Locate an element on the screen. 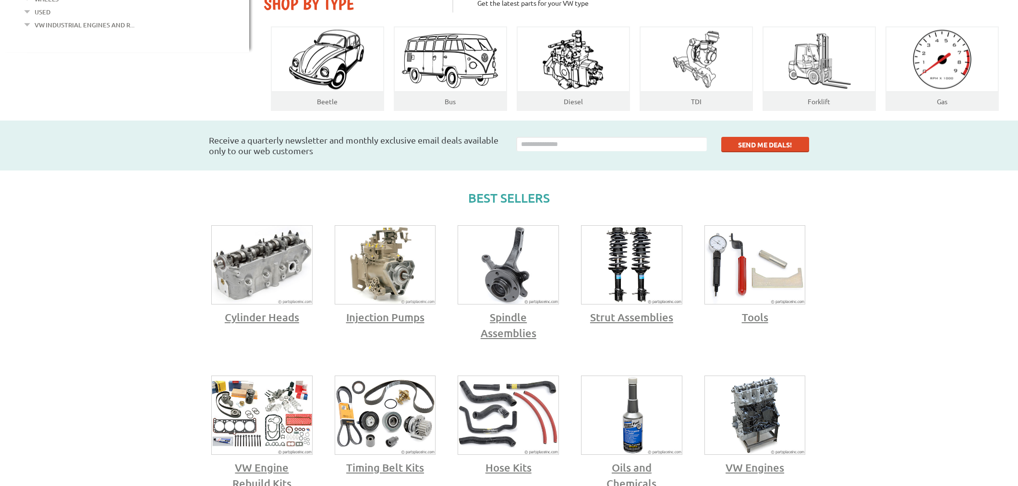  a: Beetle is located at coordinates (327, 101).